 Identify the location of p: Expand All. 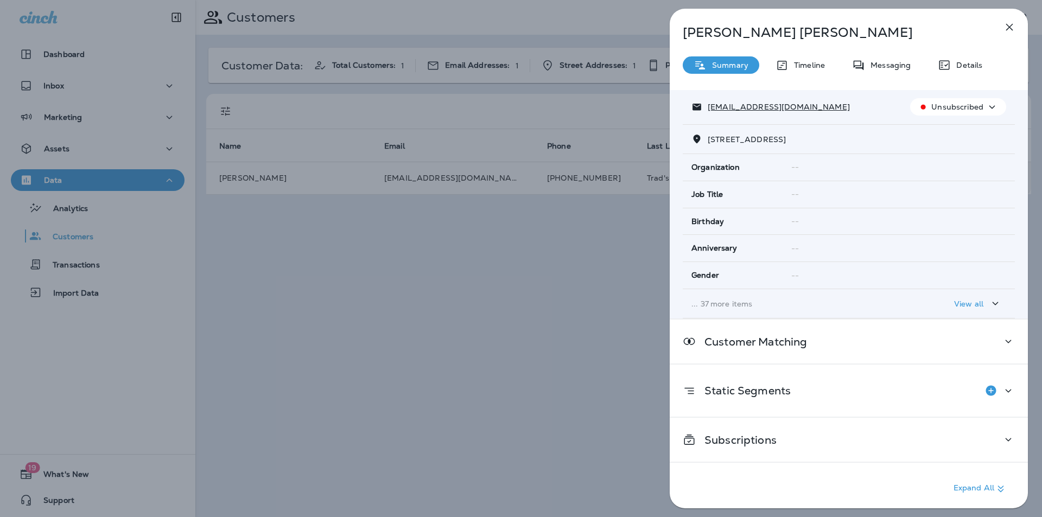
(981, 489).